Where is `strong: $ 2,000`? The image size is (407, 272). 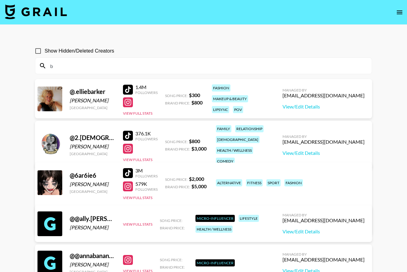 strong: $ 2,000 is located at coordinates (196, 179).